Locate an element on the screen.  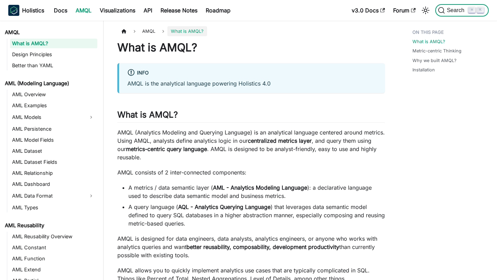
a: AML (Modeling Language) is located at coordinates (50, 84).